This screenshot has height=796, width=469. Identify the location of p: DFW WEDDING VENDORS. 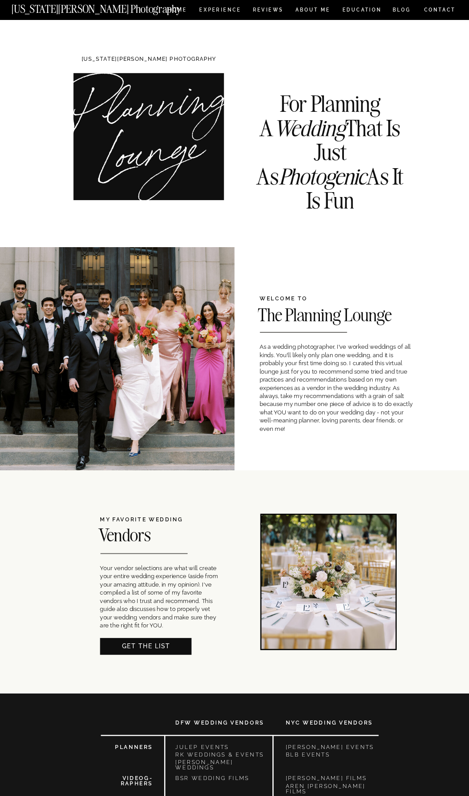
(223, 723).